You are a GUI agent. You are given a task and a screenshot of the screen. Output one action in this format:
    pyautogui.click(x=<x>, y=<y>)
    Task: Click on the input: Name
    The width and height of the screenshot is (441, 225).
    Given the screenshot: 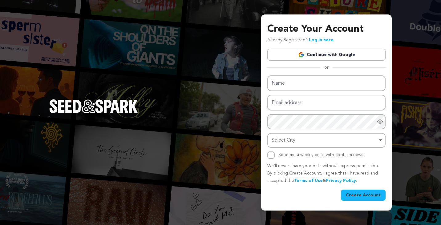 What is the action you would take?
    pyautogui.click(x=326, y=83)
    